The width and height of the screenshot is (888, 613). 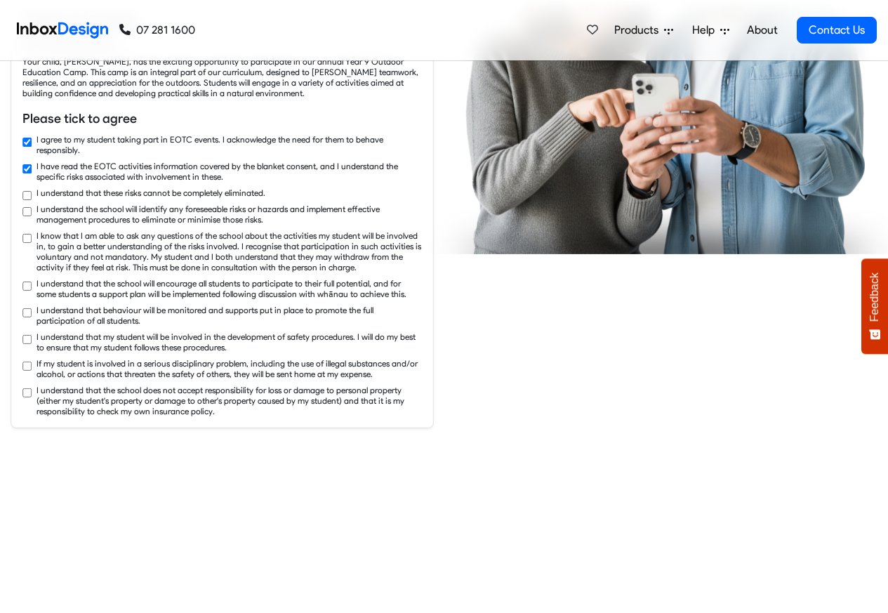 I want to click on button: Feedback - Show survey, so click(x=875, y=306).